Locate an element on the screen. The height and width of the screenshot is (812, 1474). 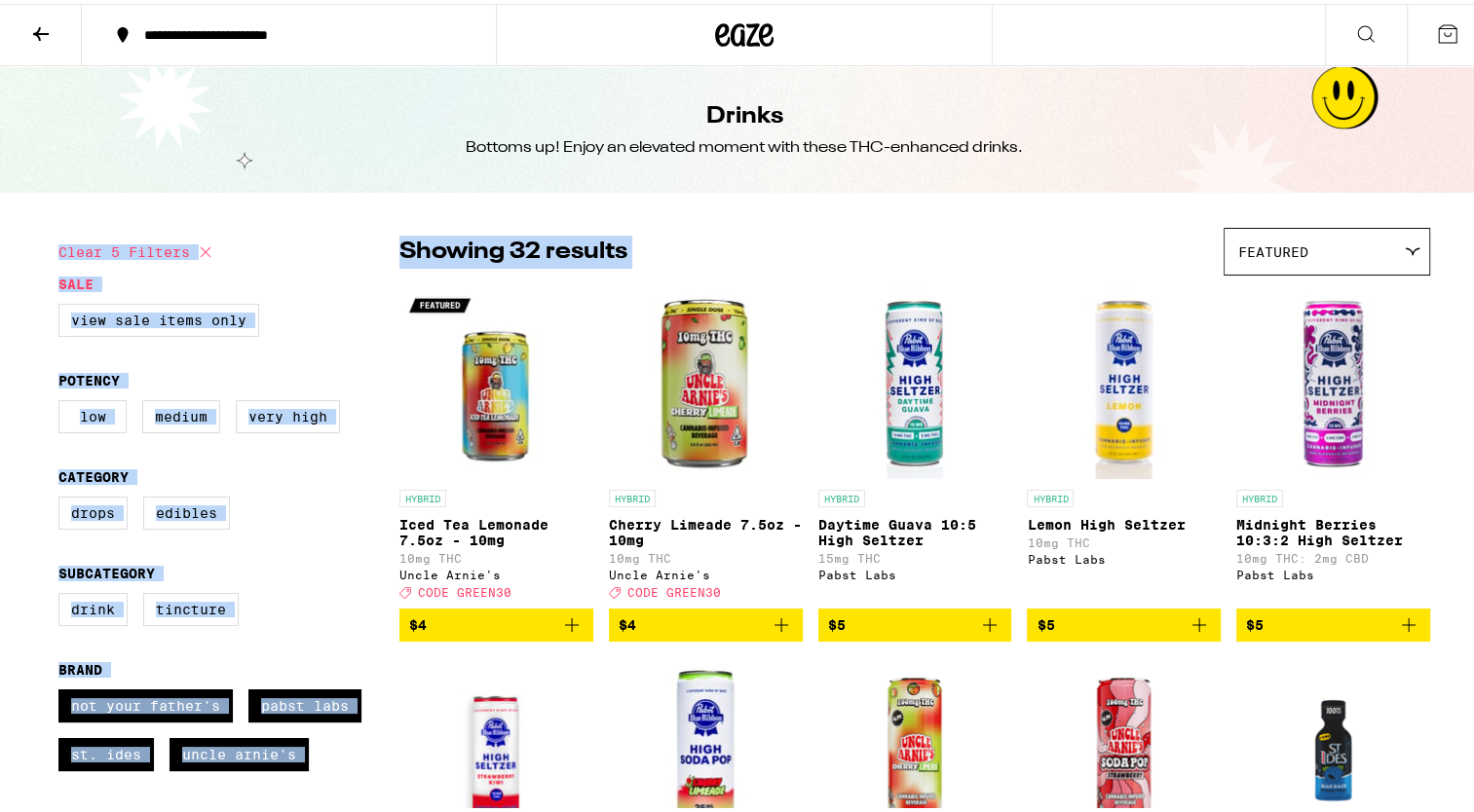
label: Pabst Labs is located at coordinates (305, 702).